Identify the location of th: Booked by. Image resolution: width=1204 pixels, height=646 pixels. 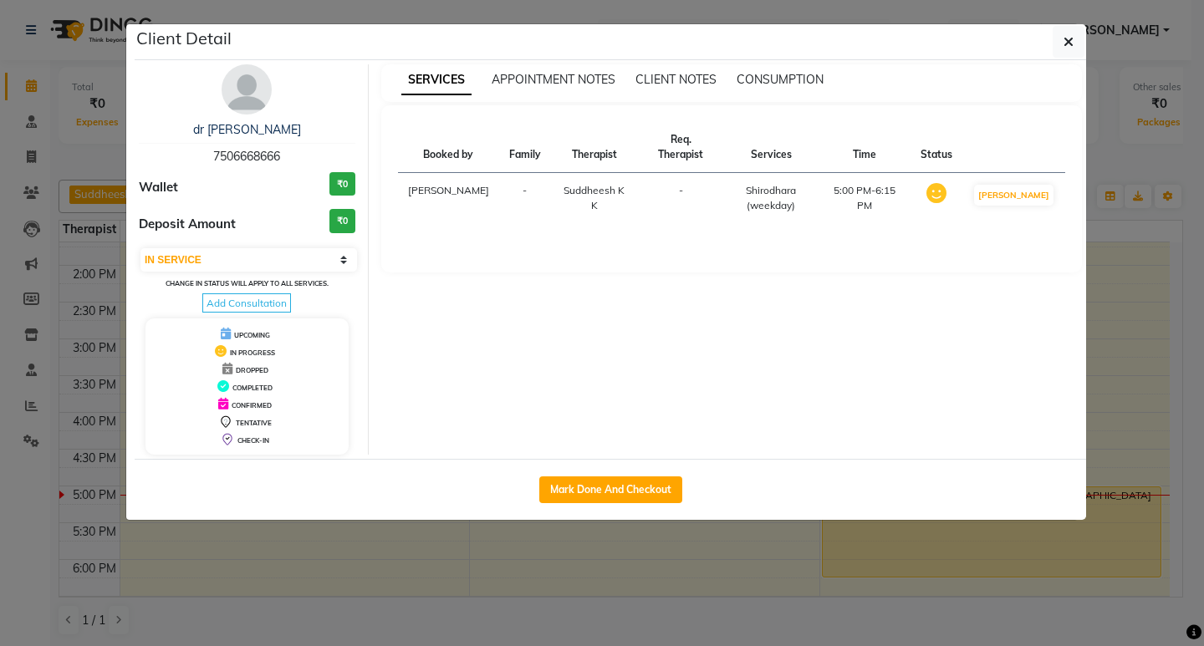
(448, 147).